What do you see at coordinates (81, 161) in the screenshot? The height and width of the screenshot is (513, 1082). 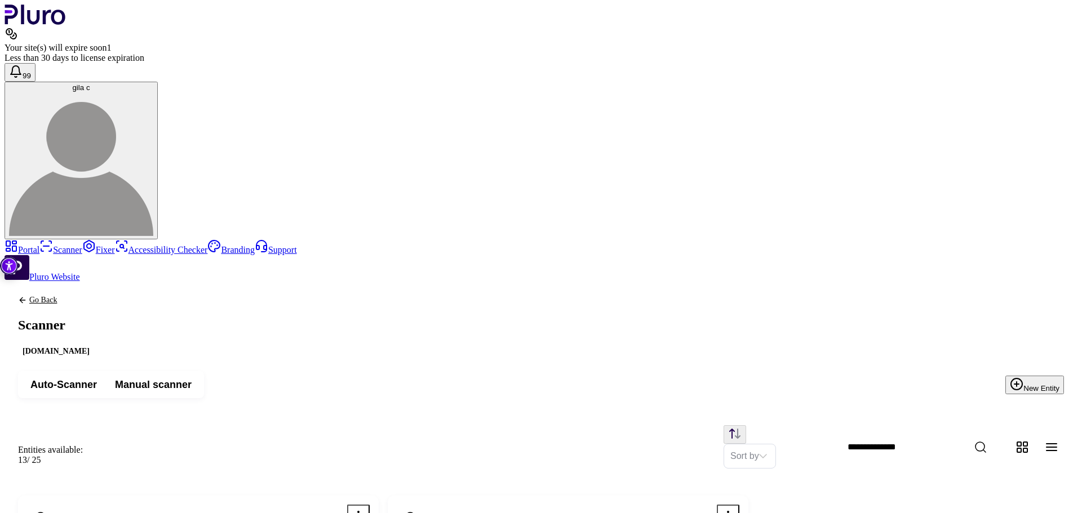 I see `button: gila cgila c` at bounding box center [81, 161].